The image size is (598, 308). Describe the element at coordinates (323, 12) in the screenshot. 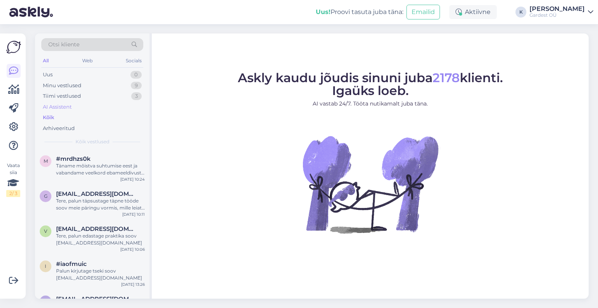

I see `b: Uus!` at that location.